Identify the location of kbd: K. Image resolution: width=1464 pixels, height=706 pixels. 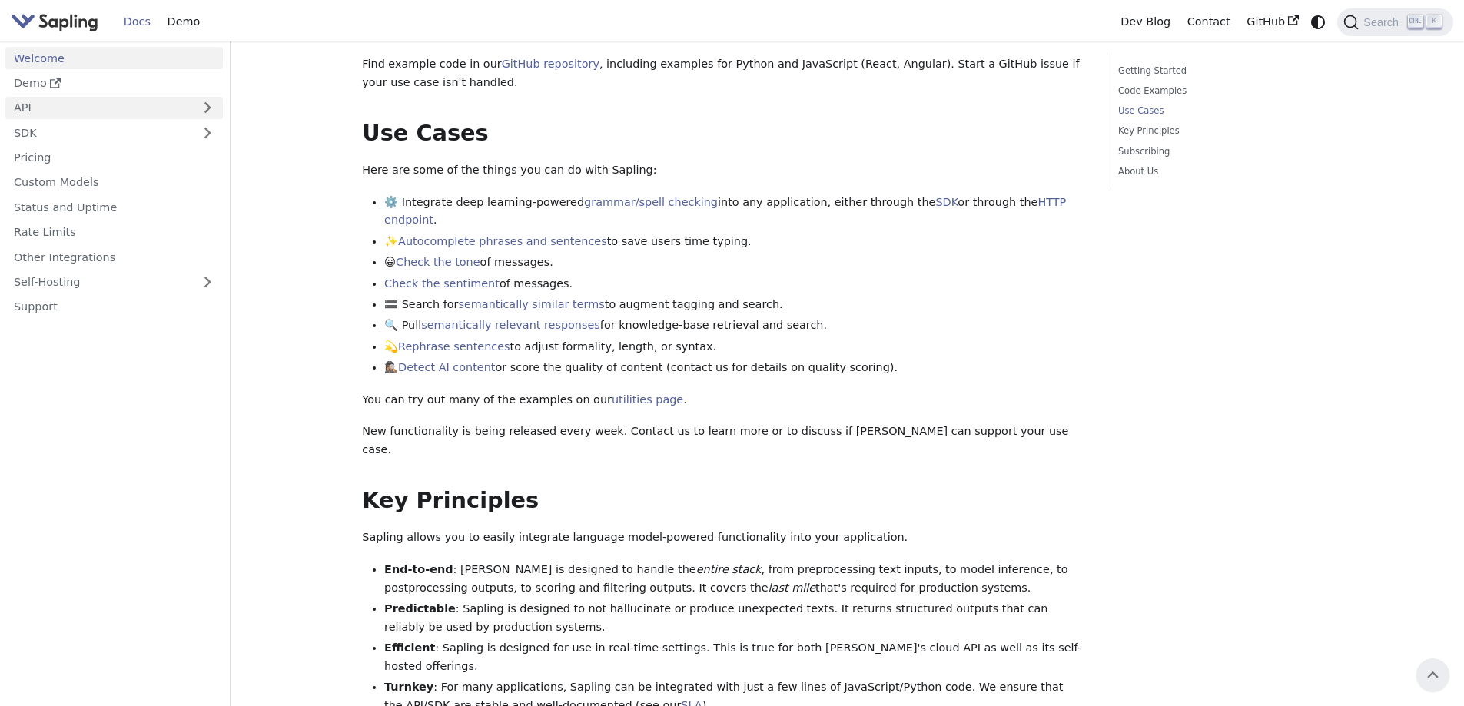
(1434, 22).